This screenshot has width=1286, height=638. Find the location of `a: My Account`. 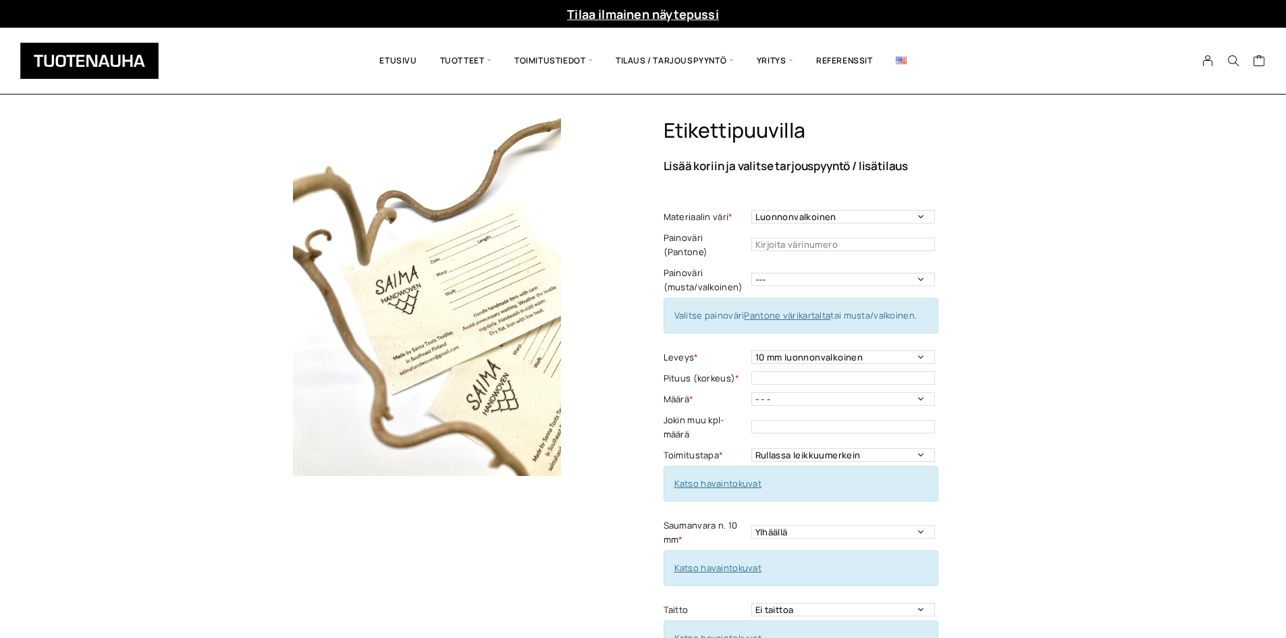

a: My Account is located at coordinates (1208, 61).